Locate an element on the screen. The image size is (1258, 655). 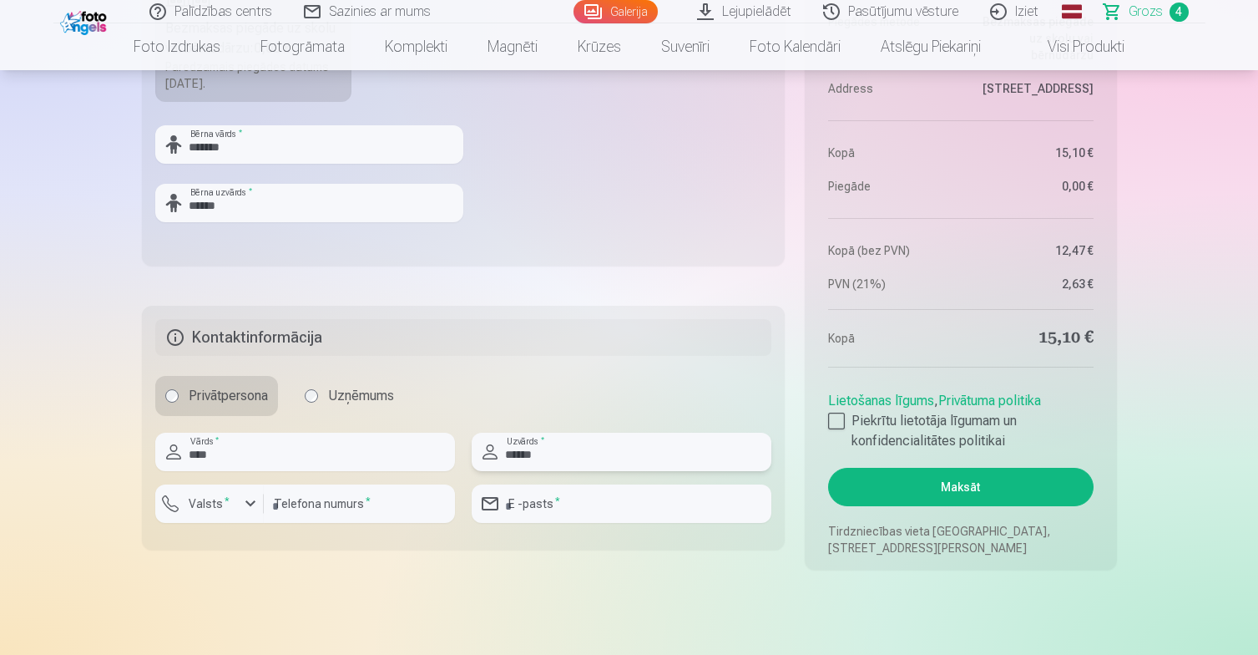
button: Maksāt is located at coordinates (960, 487).